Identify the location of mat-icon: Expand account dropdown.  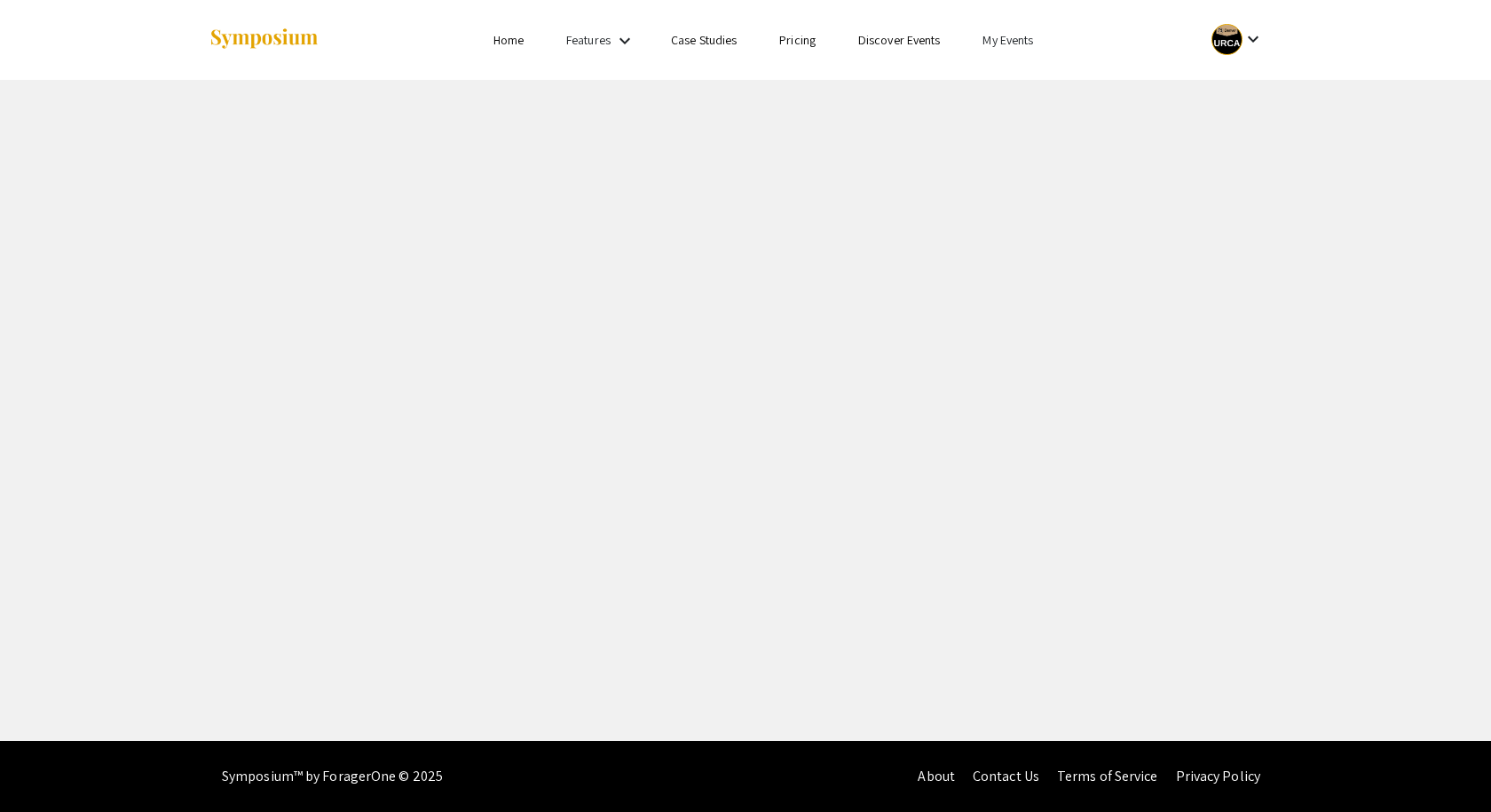
(1253, 39).